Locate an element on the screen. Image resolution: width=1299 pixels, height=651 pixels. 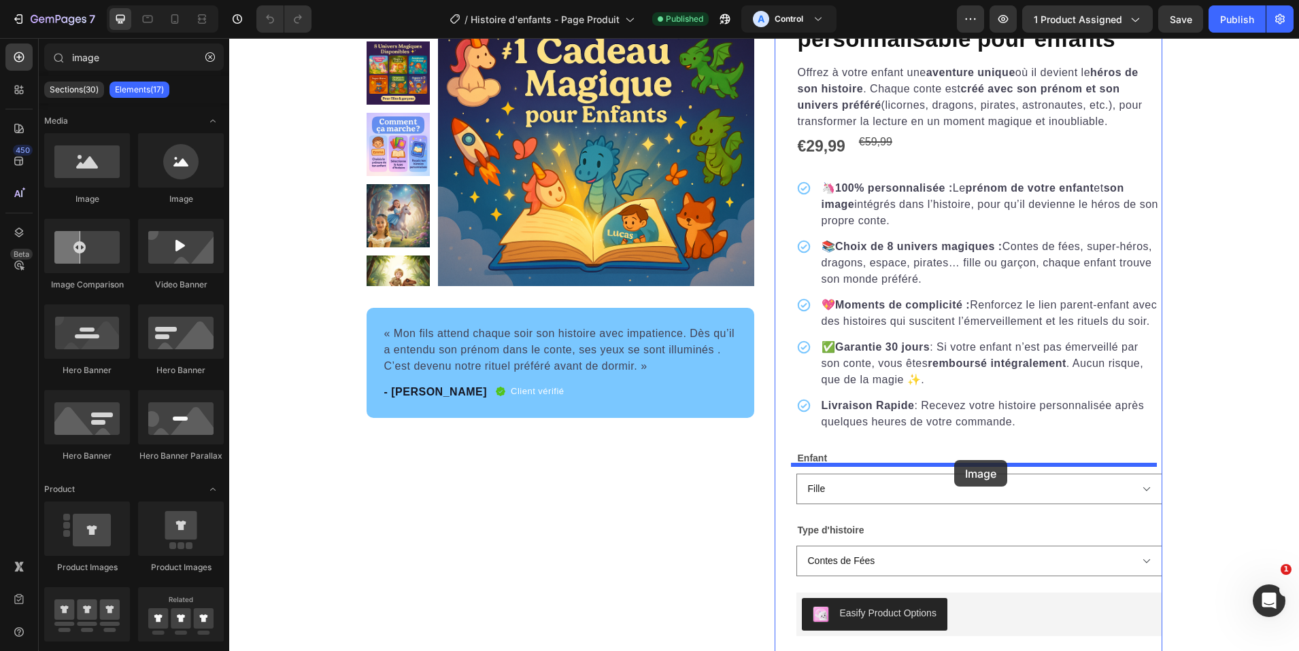
span: 1 product assigned is located at coordinates (1078, 19).